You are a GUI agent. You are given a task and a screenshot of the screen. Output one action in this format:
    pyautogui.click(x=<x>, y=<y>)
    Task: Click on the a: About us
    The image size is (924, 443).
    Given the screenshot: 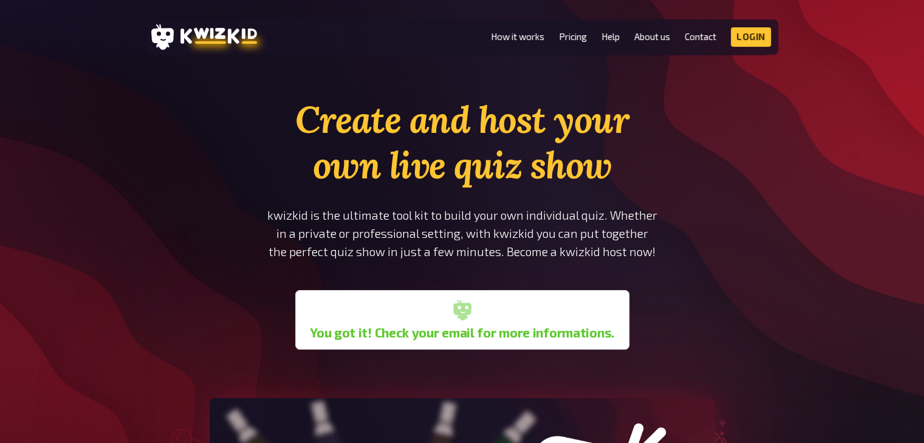 What is the action you would take?
    pyautogui.click(x=652, y=36)
    